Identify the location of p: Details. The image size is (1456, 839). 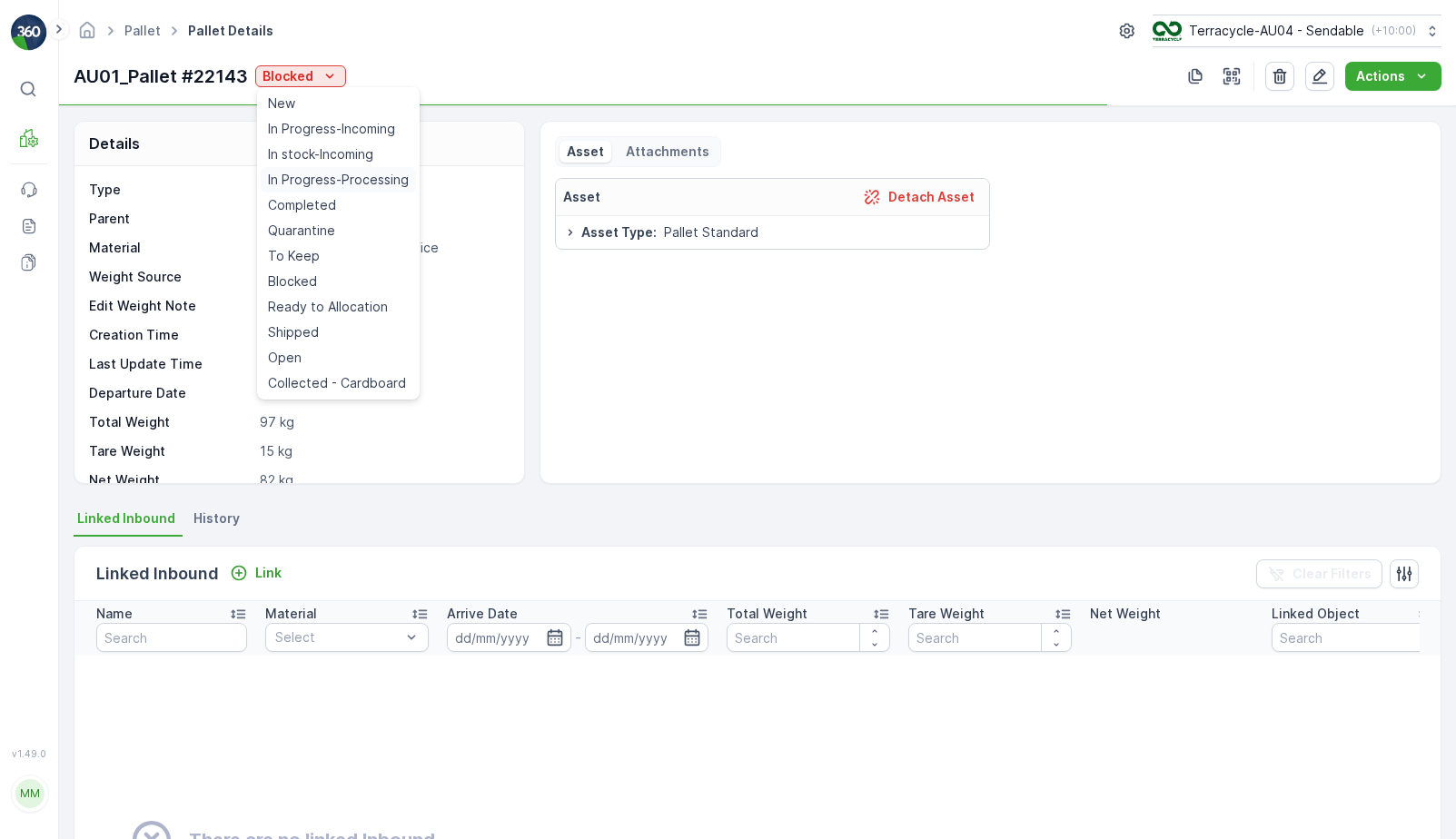
(114, 143).